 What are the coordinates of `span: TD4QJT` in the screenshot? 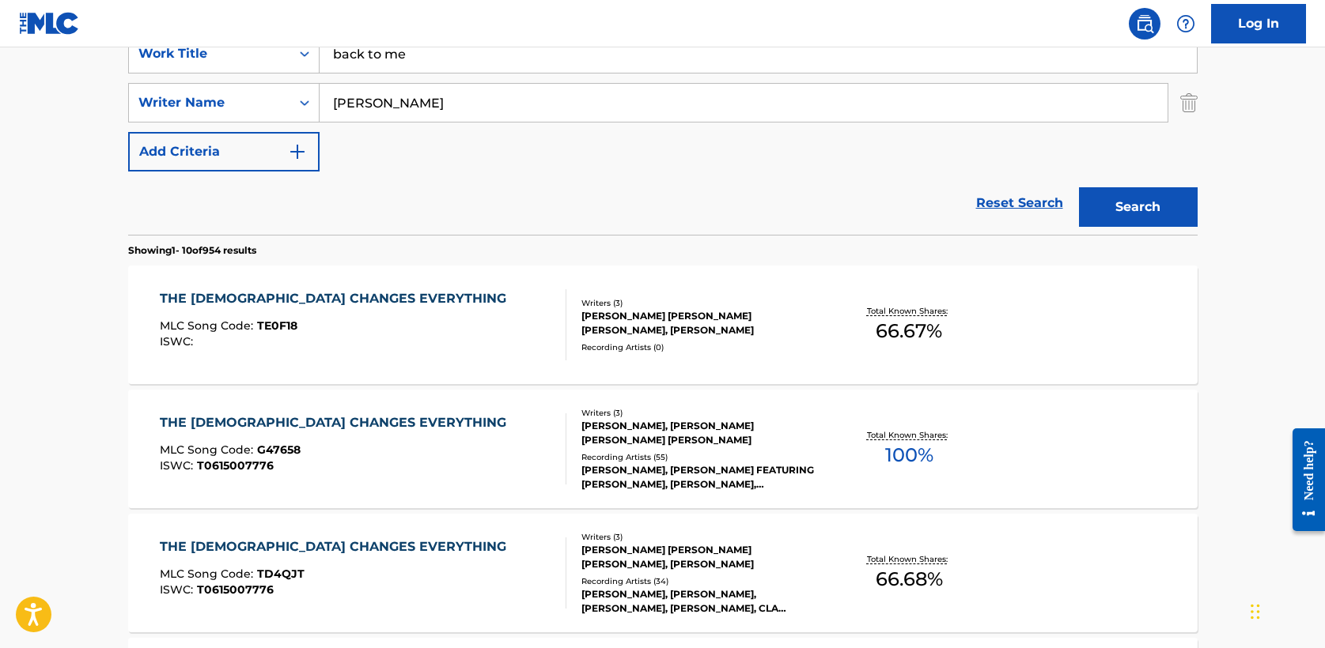 It's located at (281, 574).